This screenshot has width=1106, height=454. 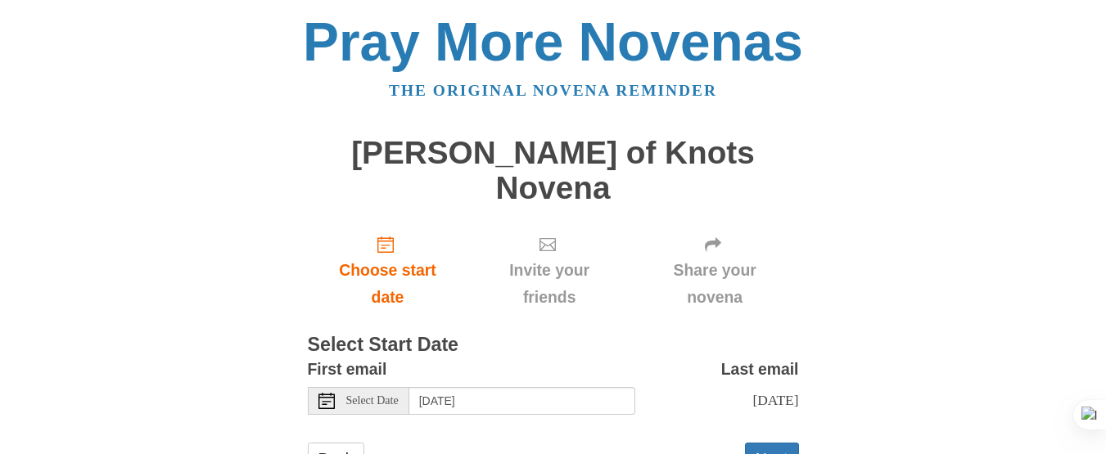 What do you see at coordinates (549, 284) in the screenshot?
I see `span: Invite your friends` at bounding box center [549, 284].